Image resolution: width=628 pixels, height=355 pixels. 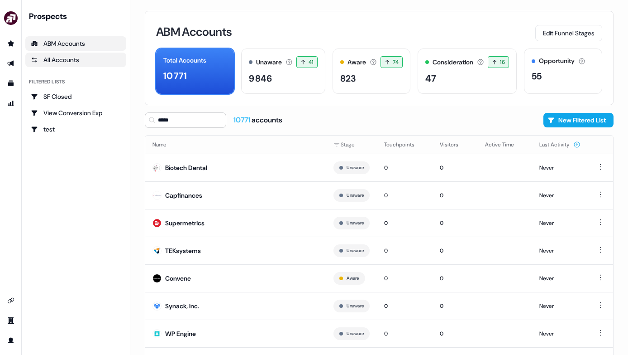 What do you see at coordinates (453, 62) in the screenshot?
I see `div: Consideration` at bounding box center [453, 62].